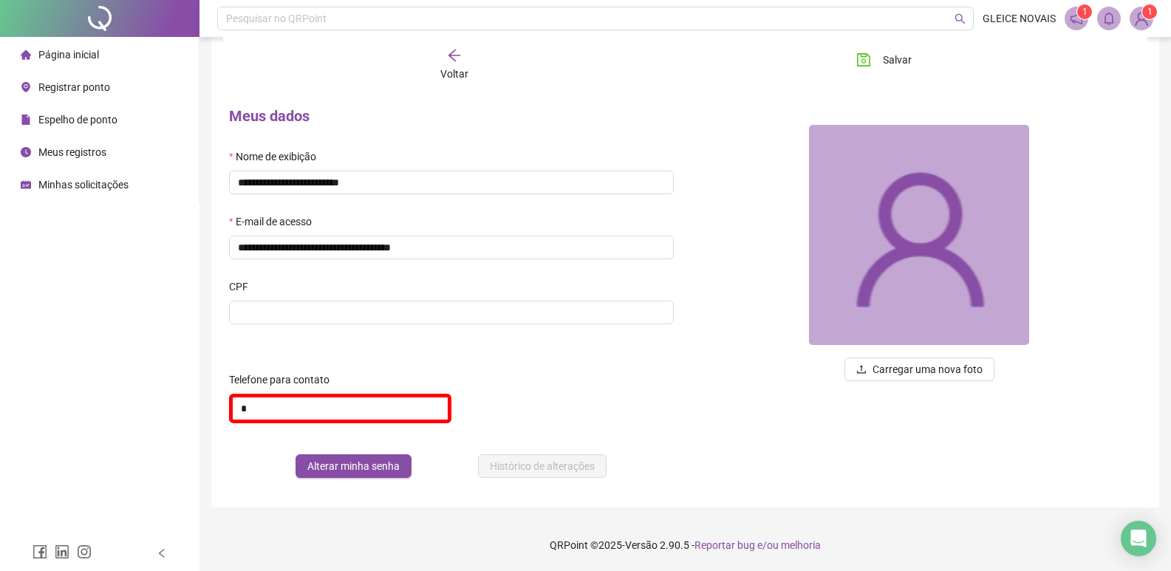  I want to click on h4: Meus dados, so click(451, 116).